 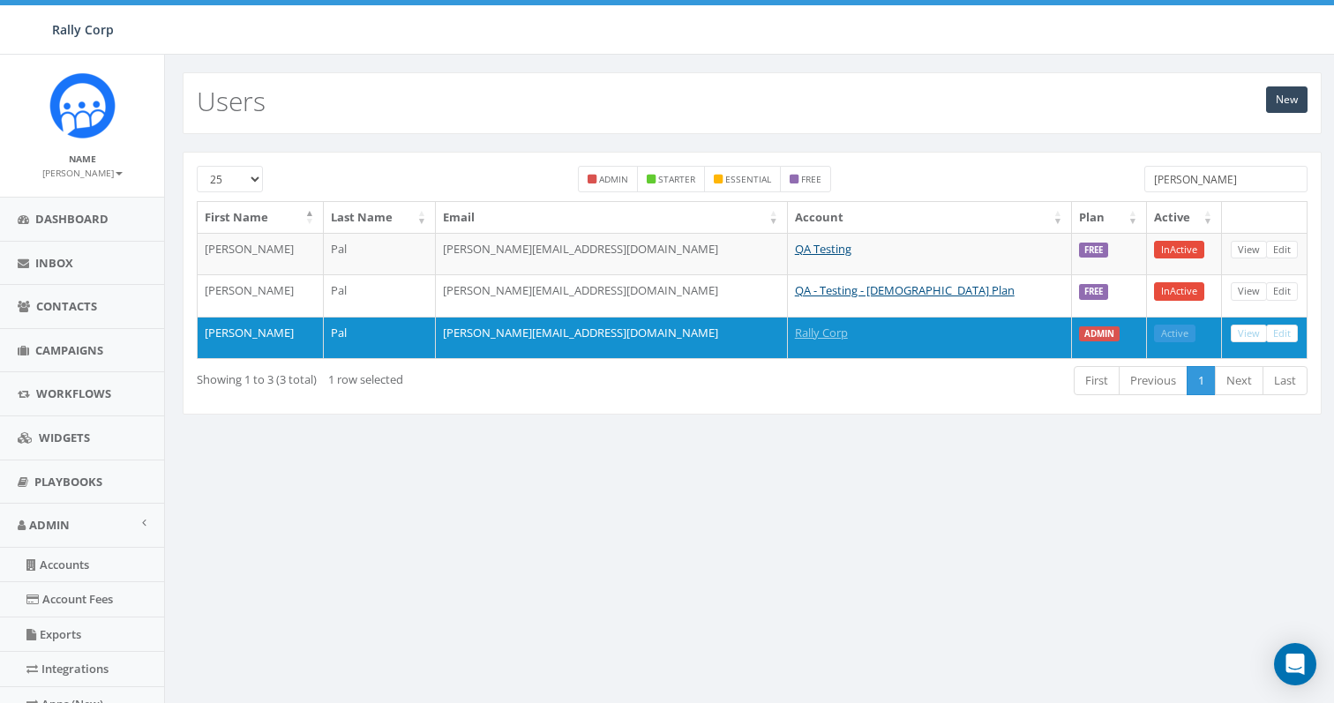 What do you see at coordinates (420, 376) in the screenshot?
I see `div: Showing 1 to 3 (3 total)` at bounding box center [420, 376].